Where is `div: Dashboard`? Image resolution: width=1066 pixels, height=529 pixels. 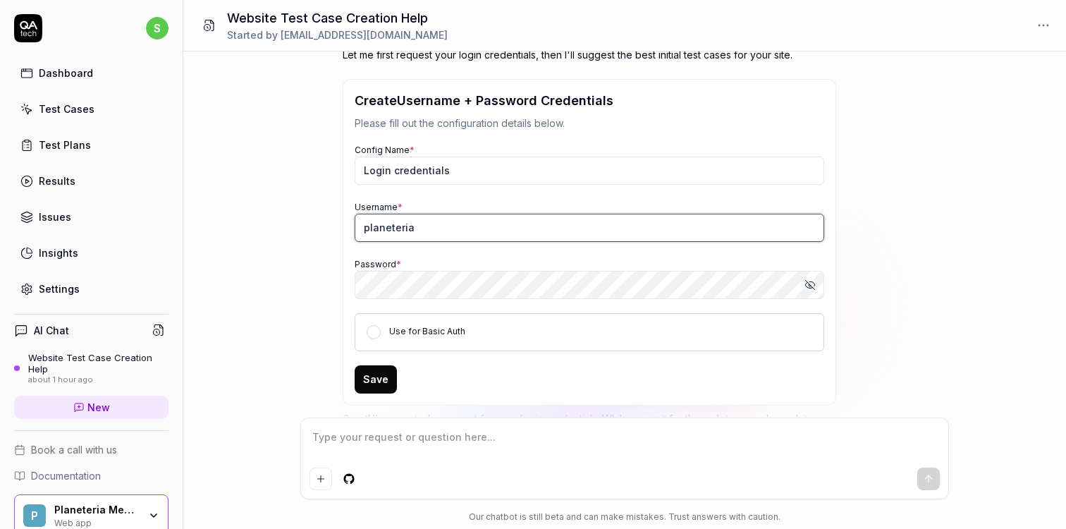
div: Dashboard is located at coordinates (66, 73).